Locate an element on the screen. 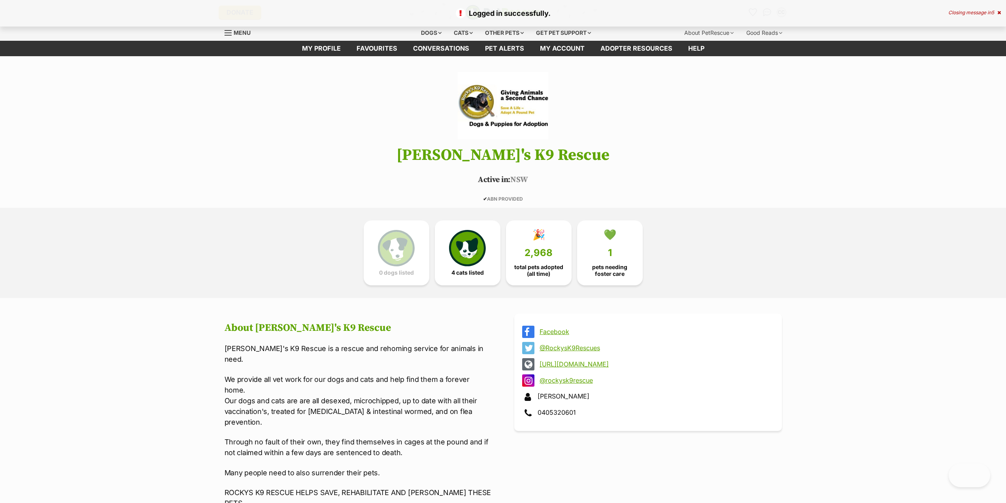 The height and width of the screenshot is (503, 1006). span: ABN PROVIDED is located at coordinates (503, 199).